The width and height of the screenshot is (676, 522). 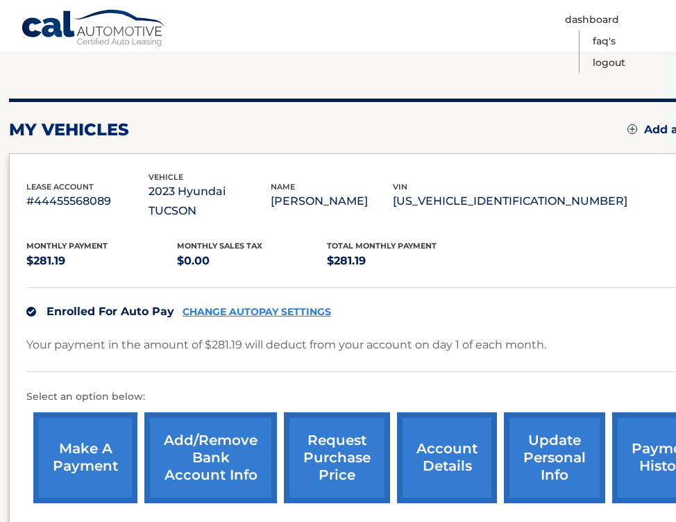 I want to click on a: account details, so click(x=447, y=457).